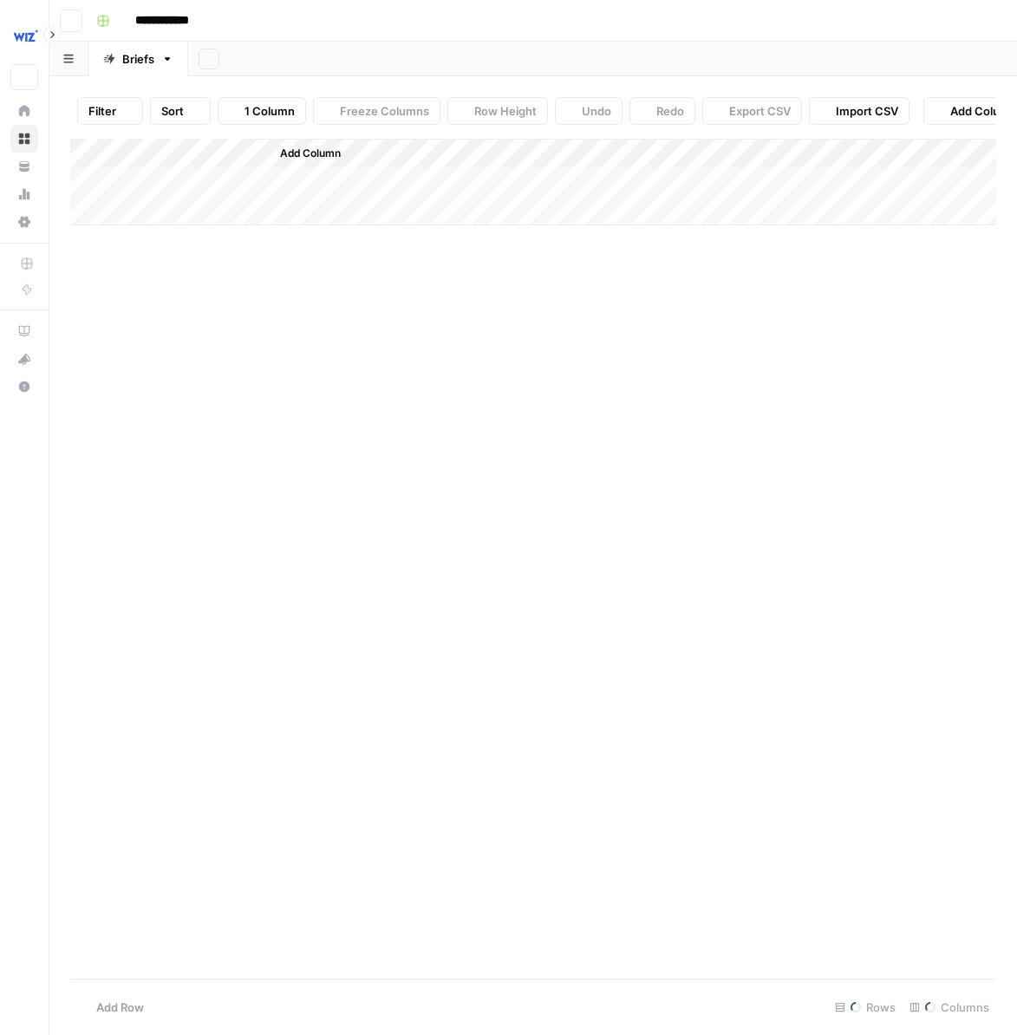 This screenshot has height=1035, width=1017. Describe the element at coordinates (950, 1008) in the screenshot. I see `div: Columns` at that location.